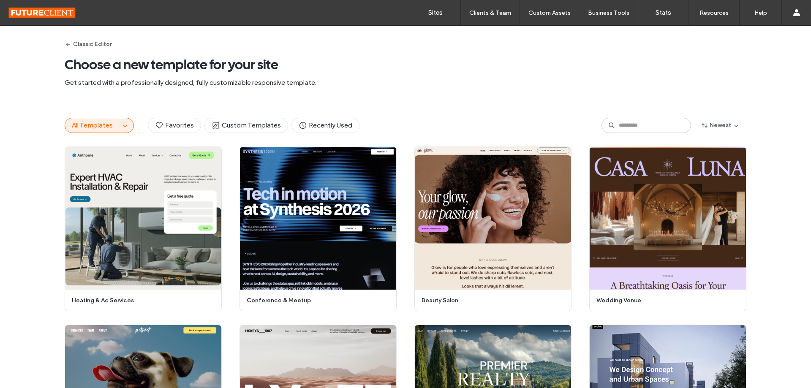  Describe the element at coordinates (608, 13) in the screenshot. I see `label: Business Tools` at that location.